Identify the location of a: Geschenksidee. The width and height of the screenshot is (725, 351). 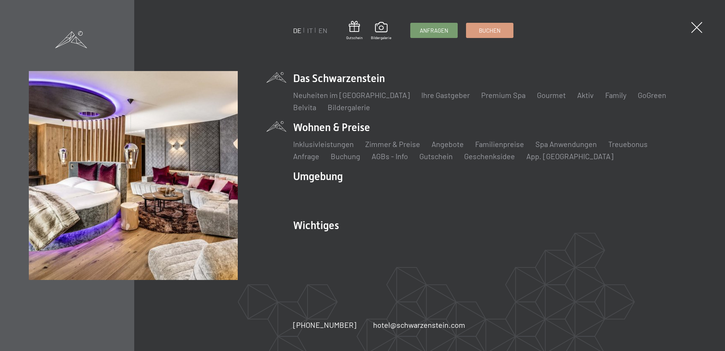
(490, 156).